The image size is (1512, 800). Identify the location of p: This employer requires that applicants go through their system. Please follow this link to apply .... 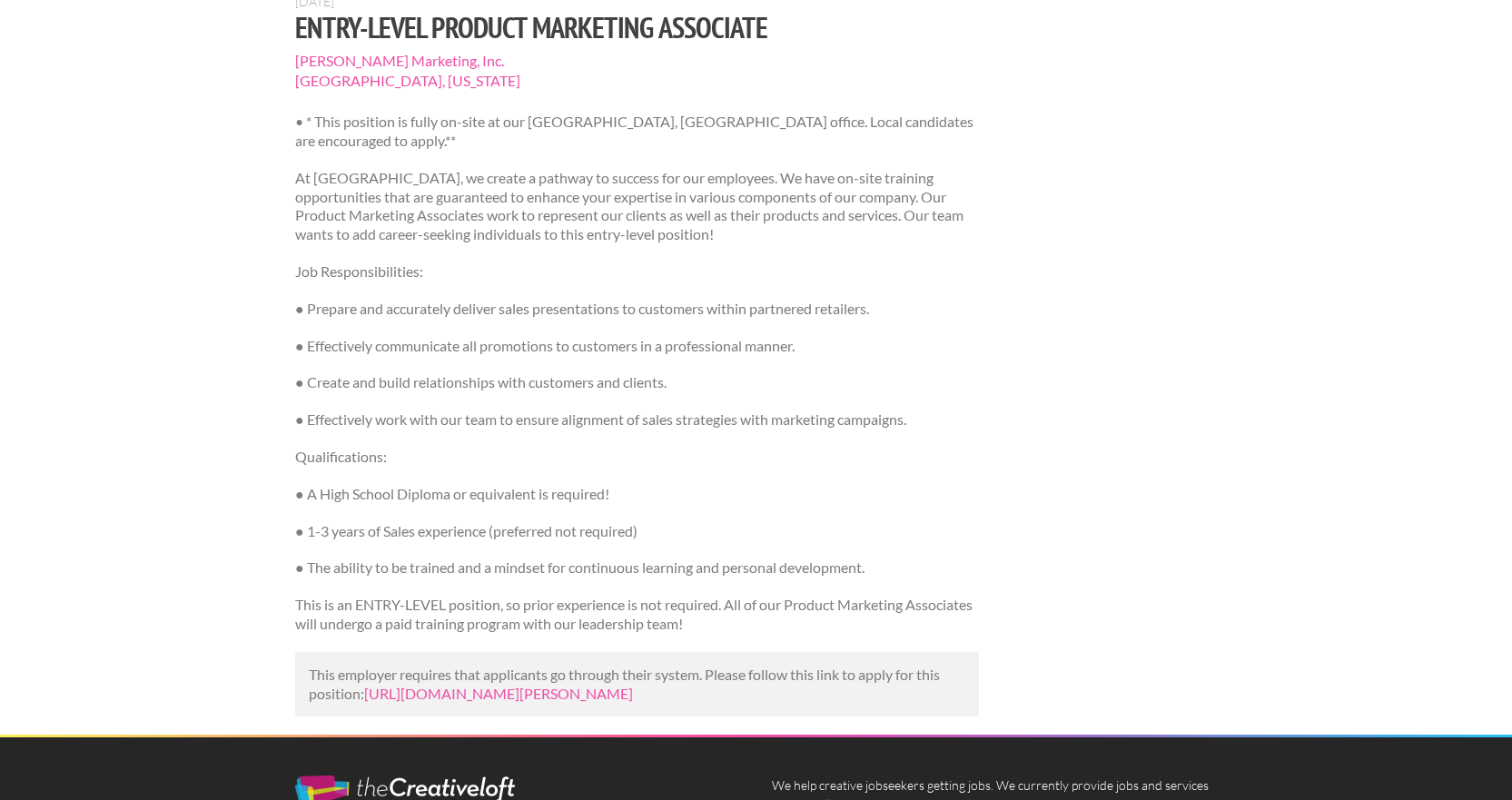
(637, 685).